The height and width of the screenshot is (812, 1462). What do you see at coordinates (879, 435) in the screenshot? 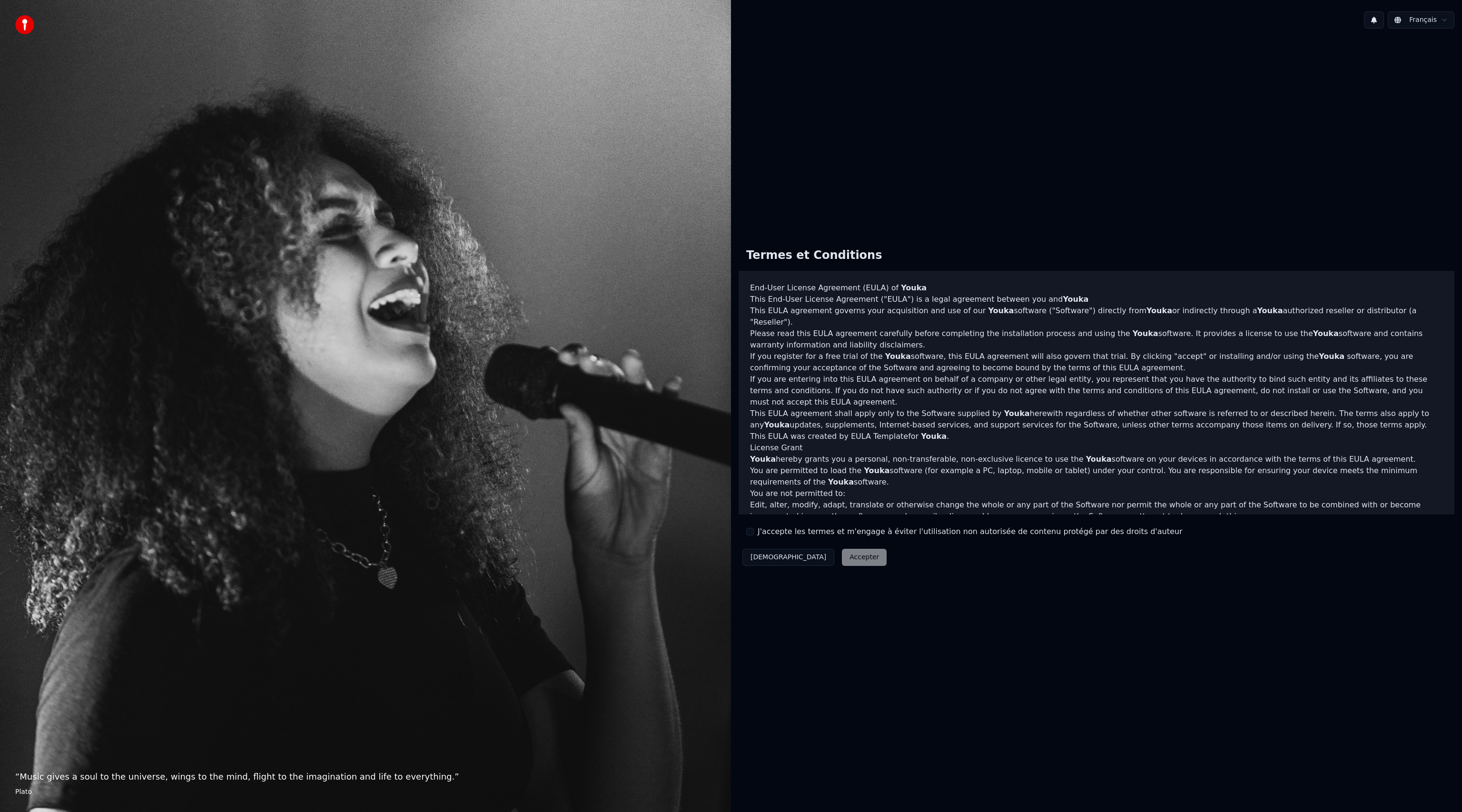
I see `a: EULA Template` at bounding box center [879, 435].